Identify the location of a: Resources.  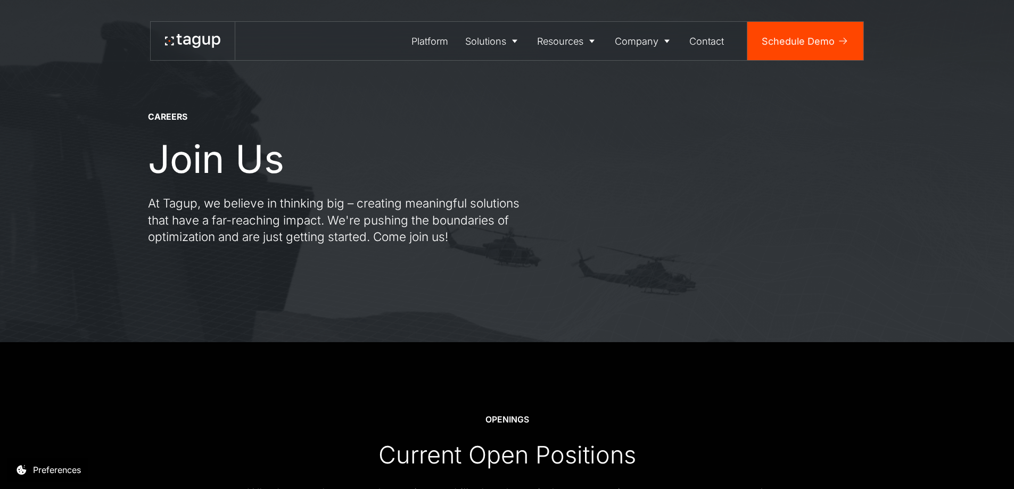
(568, 41).